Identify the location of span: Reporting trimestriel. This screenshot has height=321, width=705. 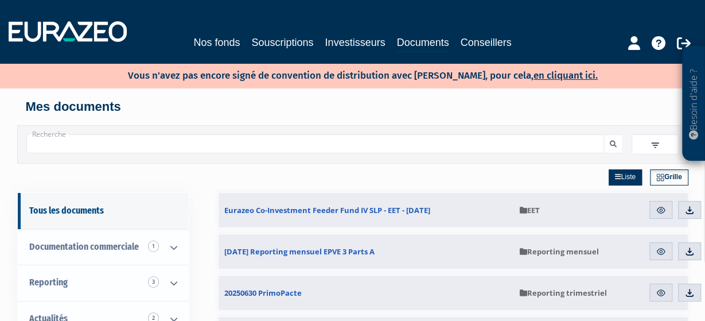
(563, 293).